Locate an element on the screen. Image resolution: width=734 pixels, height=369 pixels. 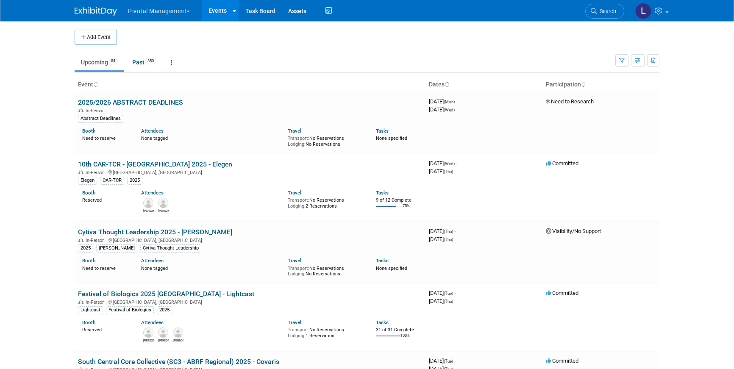
div: Need to reserve is located at coordinates (105, 268).